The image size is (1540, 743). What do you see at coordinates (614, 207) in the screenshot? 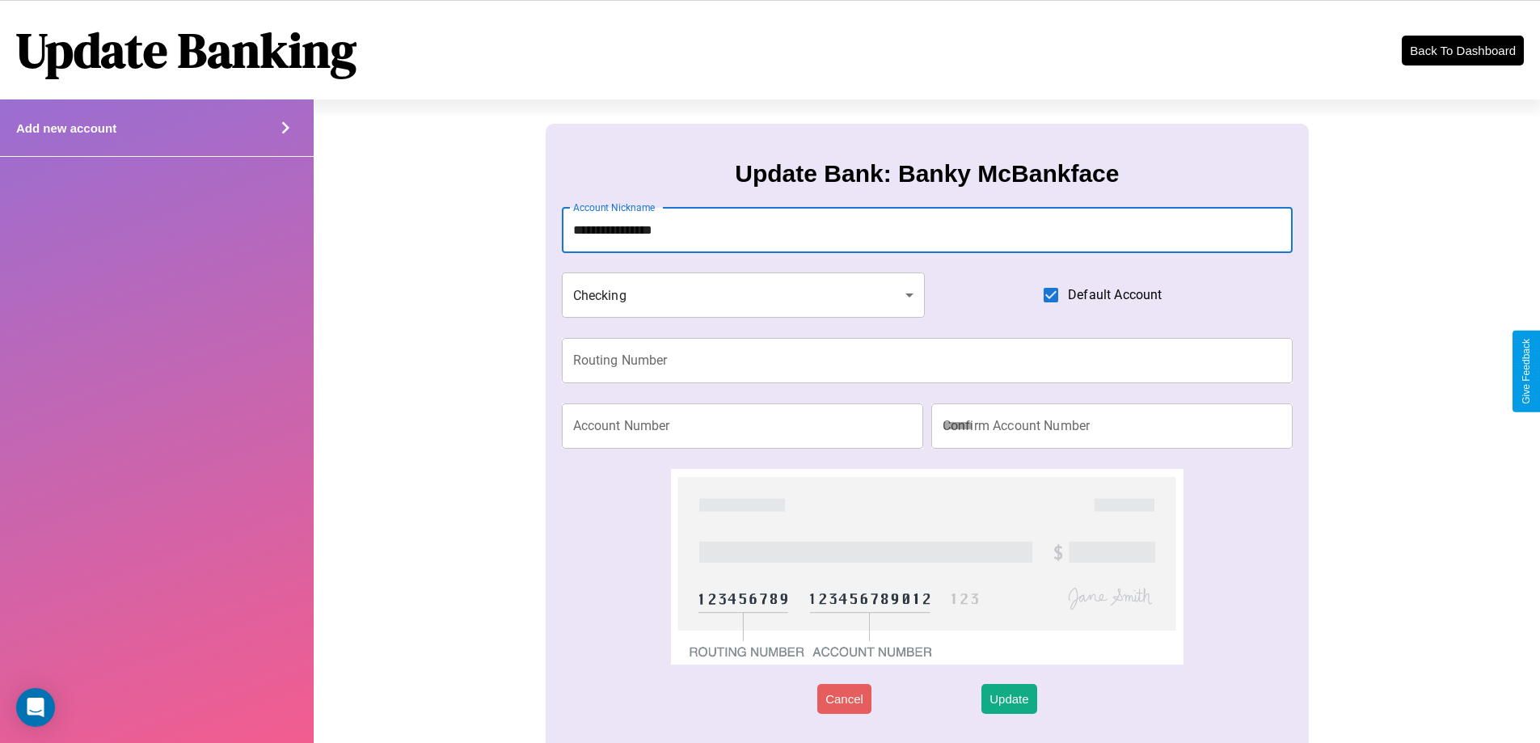
I see `label: Account Nickname` at bounding box center [614, 207].